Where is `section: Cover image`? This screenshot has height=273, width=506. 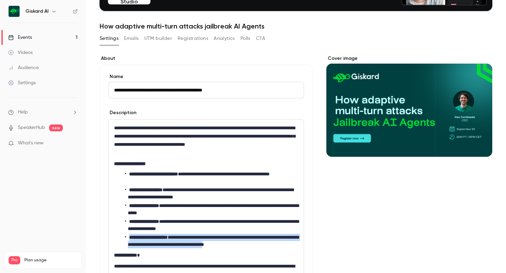 section: Cover image is located at coordinates (409, 106).